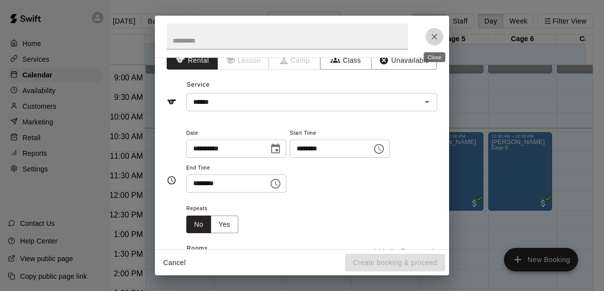 The image size is (604, 291). Describe the element at coordinates (346, 60) in the screenshot. I see `button: Class` at that location.